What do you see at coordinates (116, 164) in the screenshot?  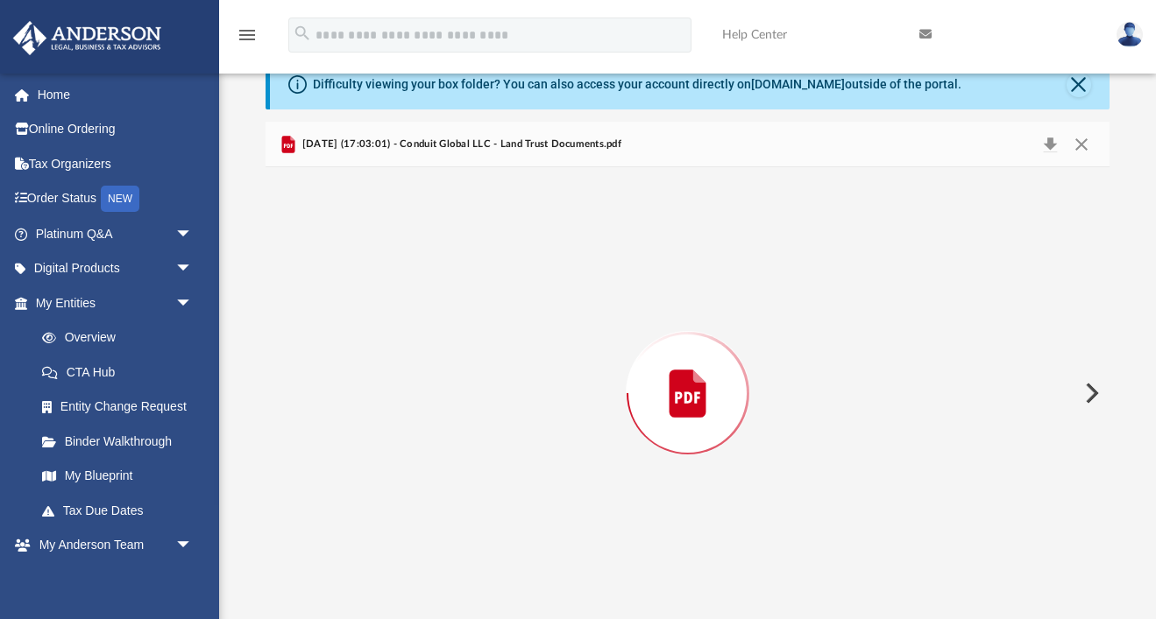 I see `a: Tax Organizers` at bounding box center [116, 164].